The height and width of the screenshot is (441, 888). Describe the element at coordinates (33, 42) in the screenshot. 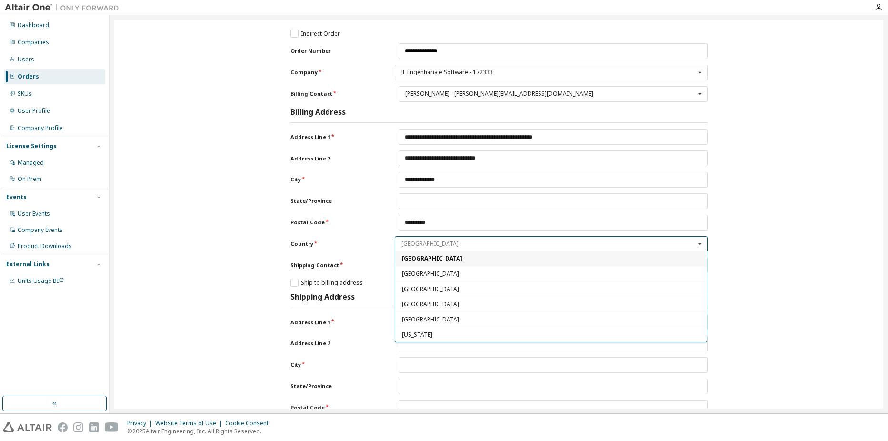

I see `div: Companies` at that location.